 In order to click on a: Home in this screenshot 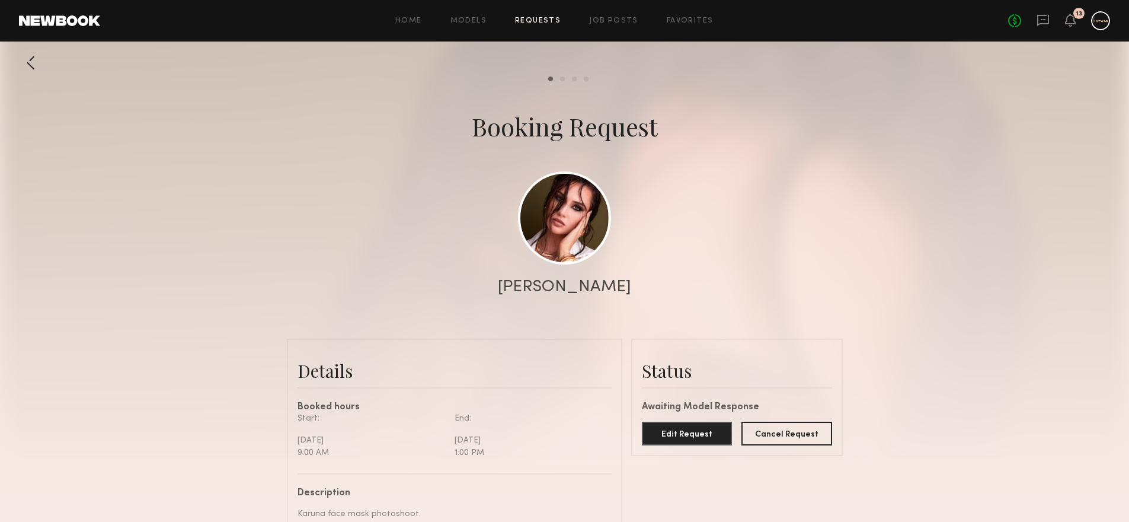, I will do `click(408, 21)`.